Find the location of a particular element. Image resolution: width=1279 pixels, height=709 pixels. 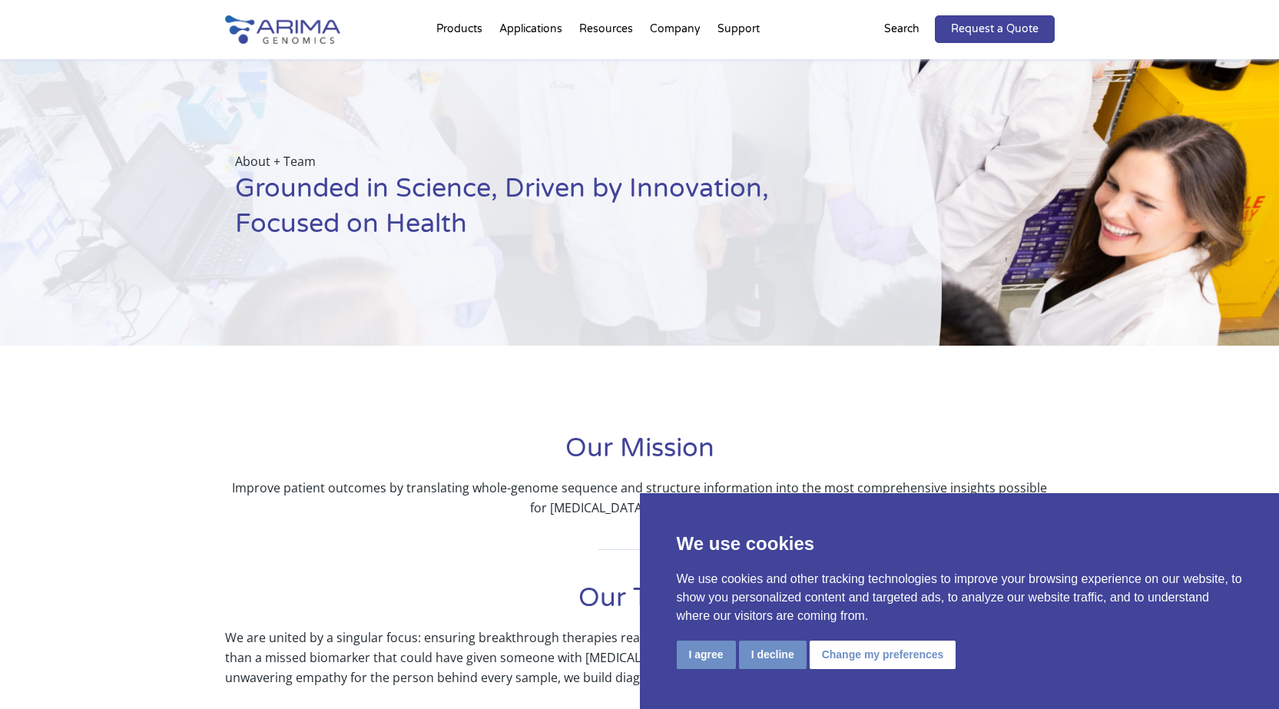

p: We use cookies is located at coordinates (960, 544).